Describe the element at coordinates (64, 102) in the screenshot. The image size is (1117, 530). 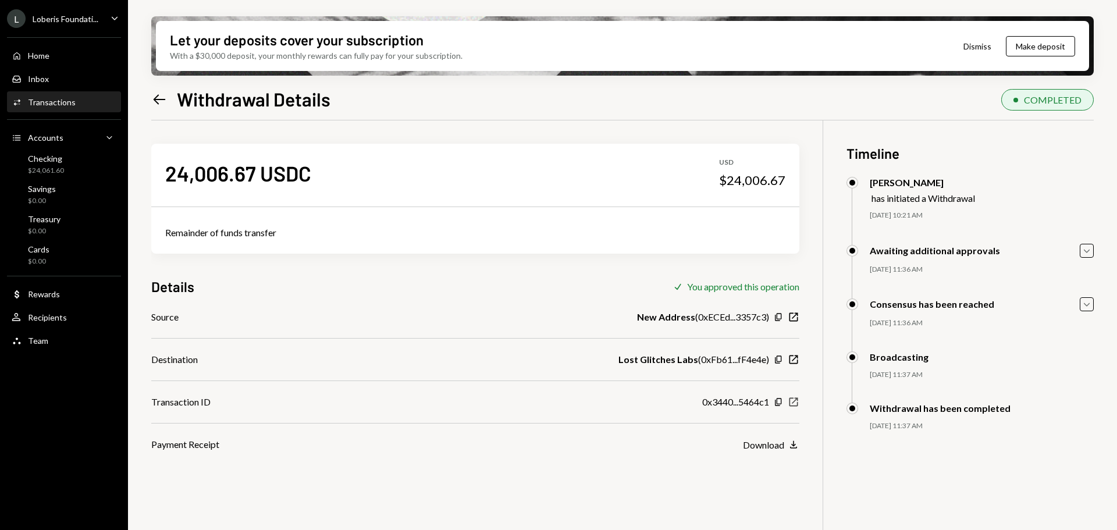
I see `a: Transactions` at that location.